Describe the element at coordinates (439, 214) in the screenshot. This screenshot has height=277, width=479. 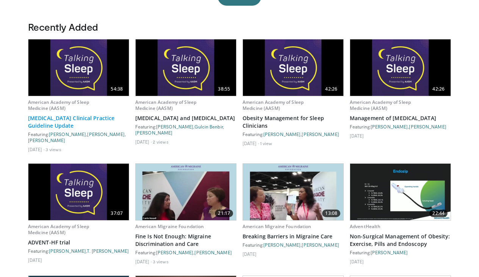
I see `span: 22:44` at that location.